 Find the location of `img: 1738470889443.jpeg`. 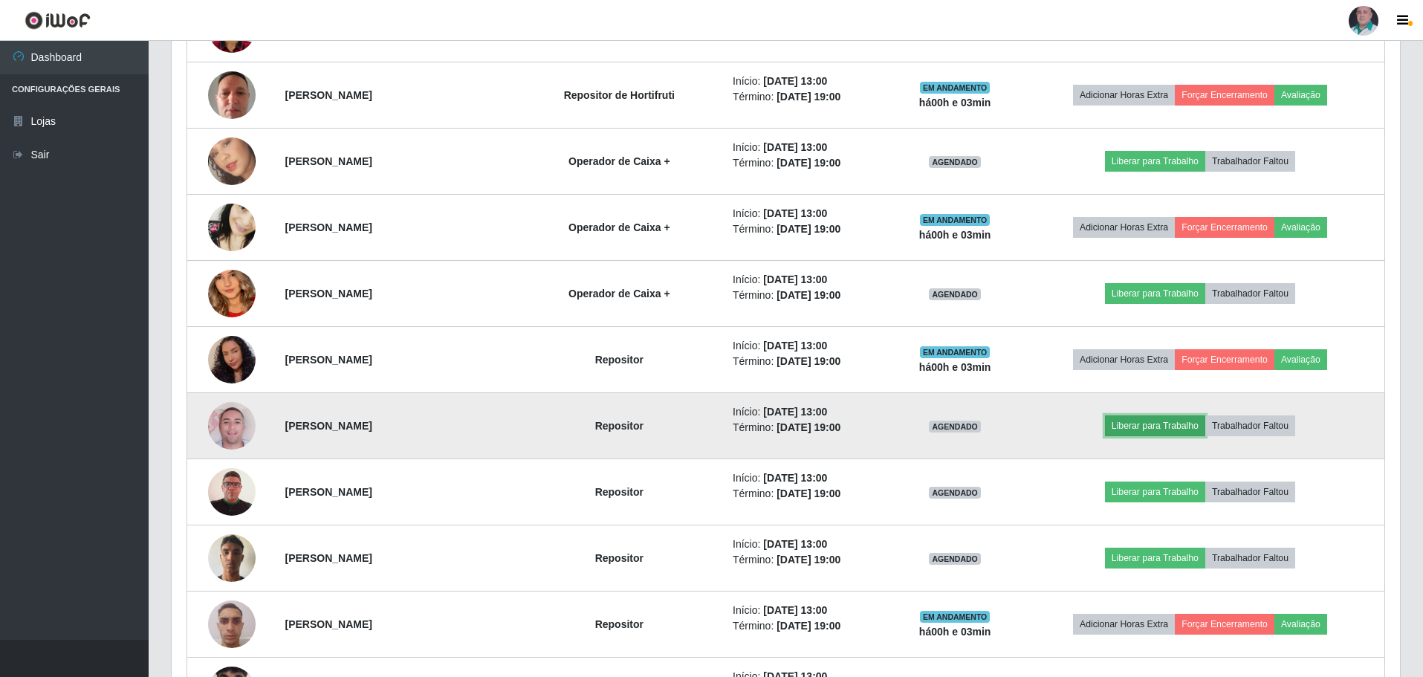

img: 1738470889443.jpeg is located at coordinates (232, 426).